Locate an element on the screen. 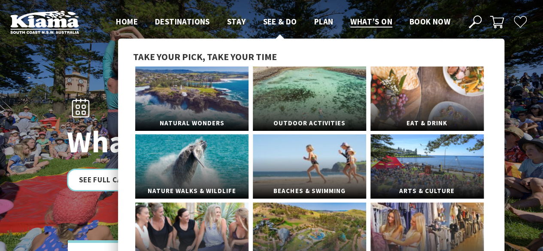 This screenshot has height=251, width=543. span: Natural Wonders is located at coordinates (192, 123).